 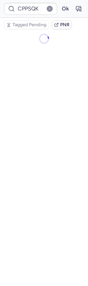 I want to click on button: PNR, so click(x=62, y=25).